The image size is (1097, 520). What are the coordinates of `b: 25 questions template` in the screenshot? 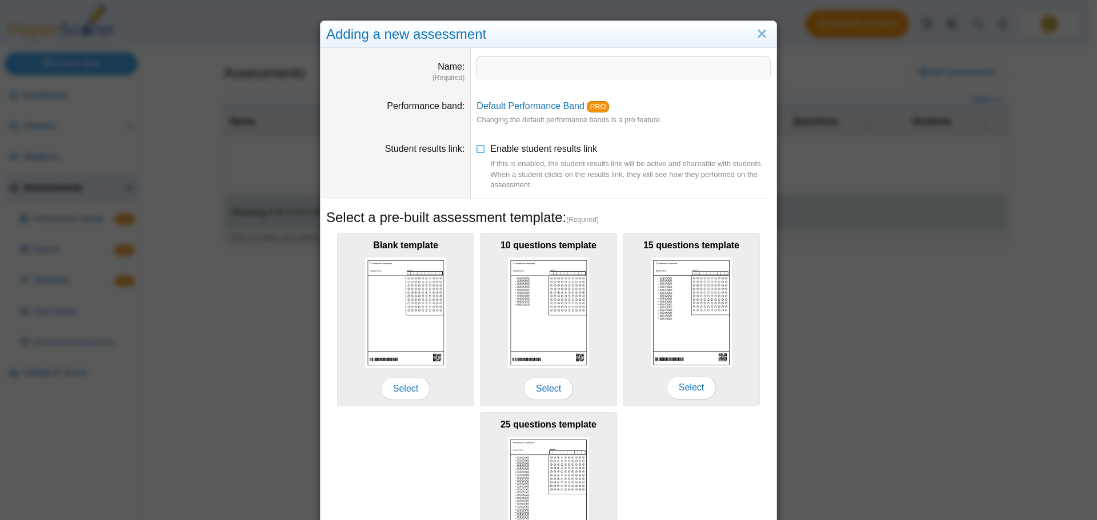 It's located at (548, 425).